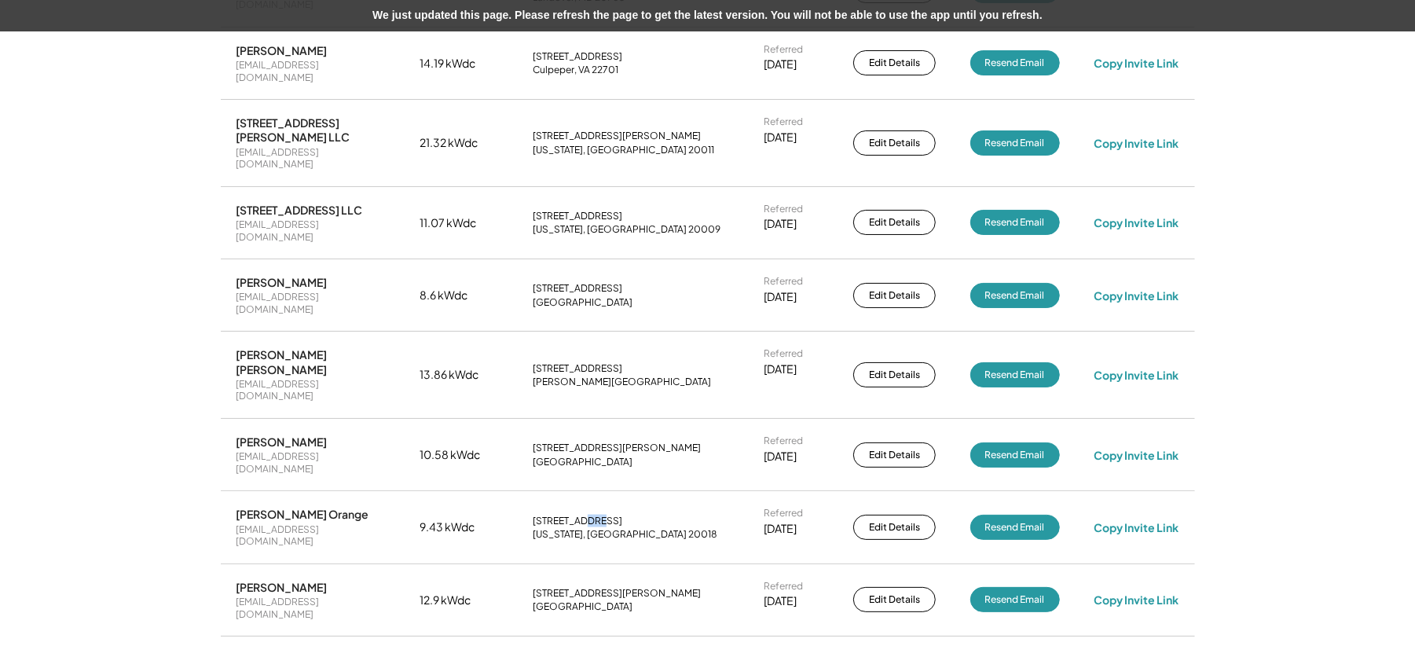 This screenshot has height=646, width=1415. I want to click on div: 14.19 kWdc, so click(459, 64).